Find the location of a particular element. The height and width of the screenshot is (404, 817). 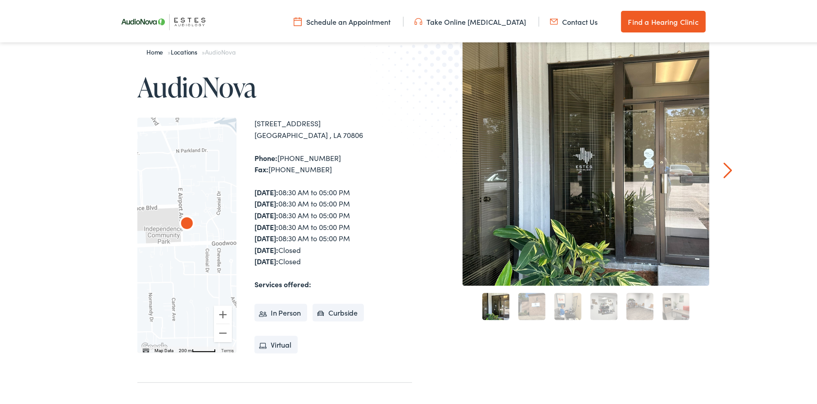

a: Home is located at coordinates (157, 50).